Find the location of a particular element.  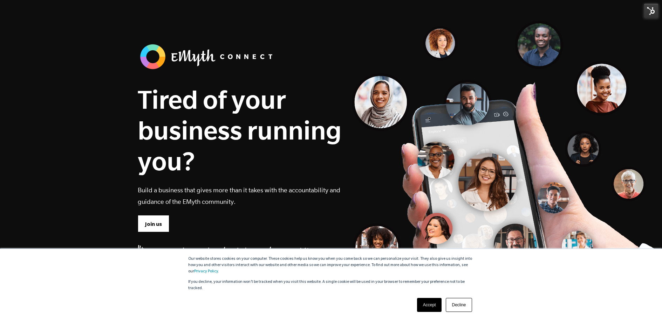

a: Decline is located at coordinates (458, 305).